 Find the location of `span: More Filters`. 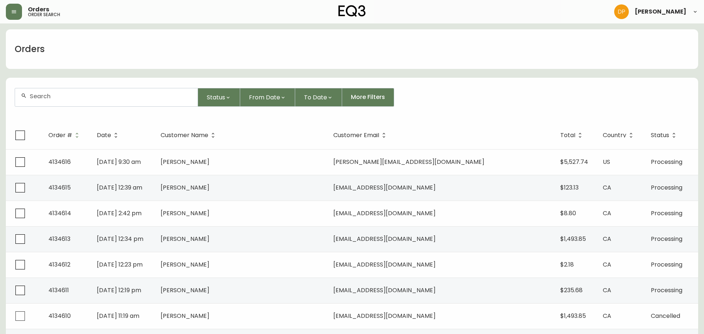

span: More Filters is located at coordinates (368, 97).